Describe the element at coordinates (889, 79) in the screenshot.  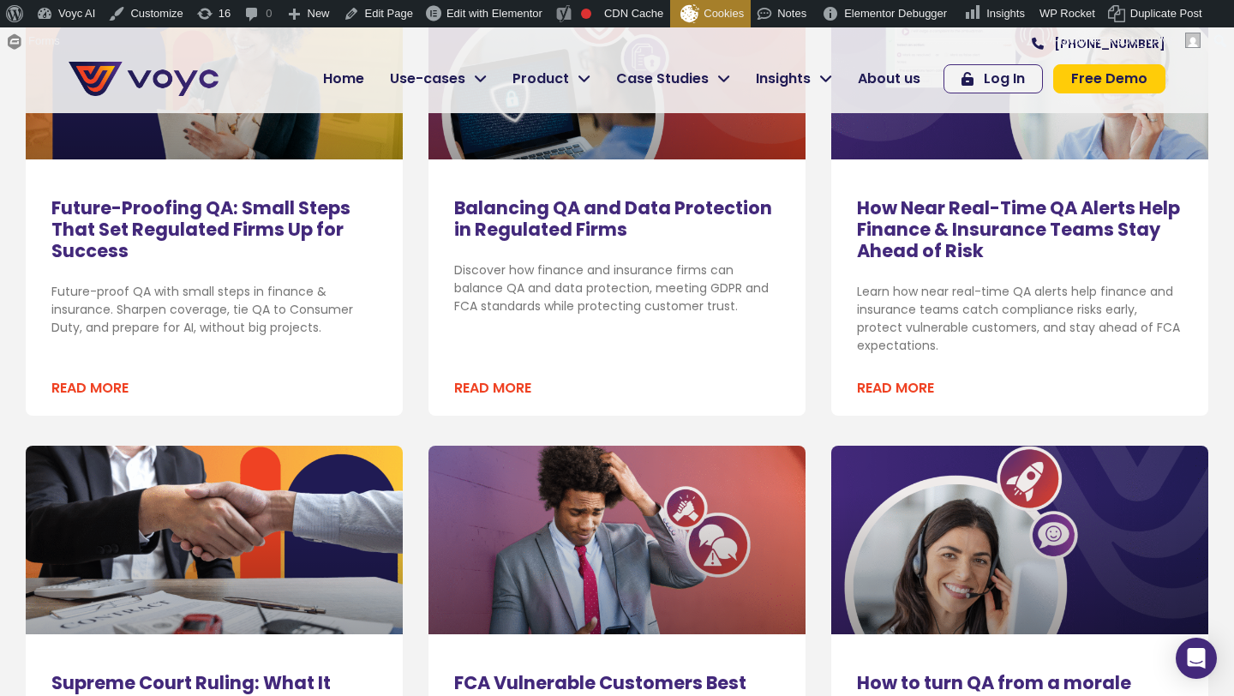
I see `a: About us` at that location.